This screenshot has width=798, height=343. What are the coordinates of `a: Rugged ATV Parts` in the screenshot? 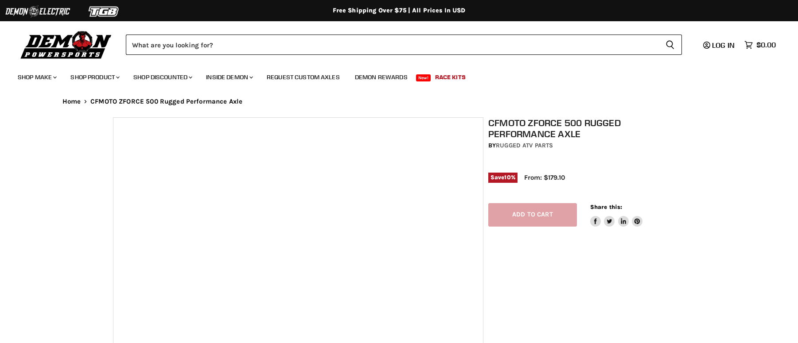 It's located at (524, 145).